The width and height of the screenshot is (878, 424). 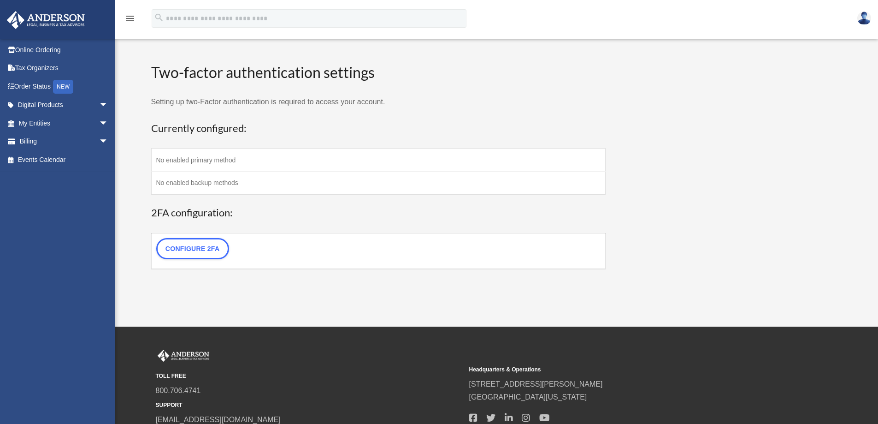 I want to click on div: NEW, so click(x=63, y=87).